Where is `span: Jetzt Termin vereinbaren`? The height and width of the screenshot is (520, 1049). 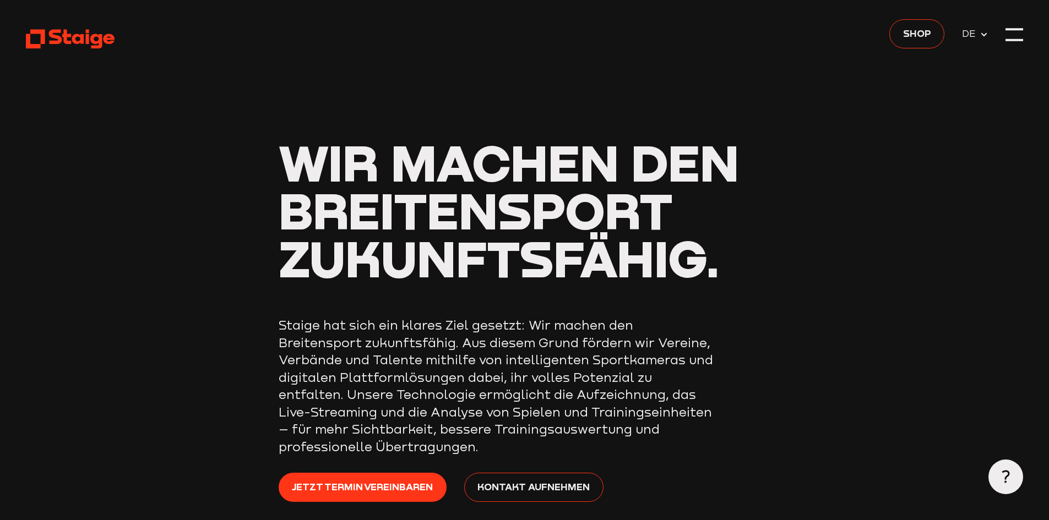
span: Jetzt Termin vereinbaren is located at coordinates (362, 487).